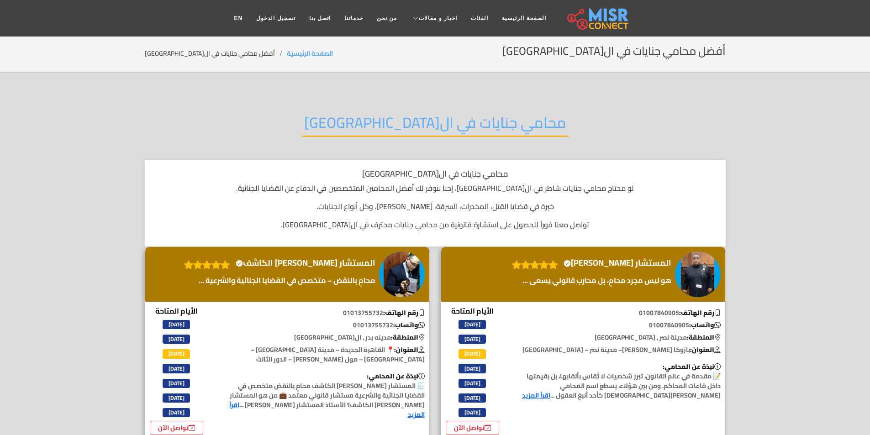 The height and width of the screenshot is (435, 870). What do you see at coordinates (591, 280) in the screenshot?
I see `a: هو ليس مجرد محامٍ، بل محارب قانوني يسعى ...` at bounding box center [591, 280].